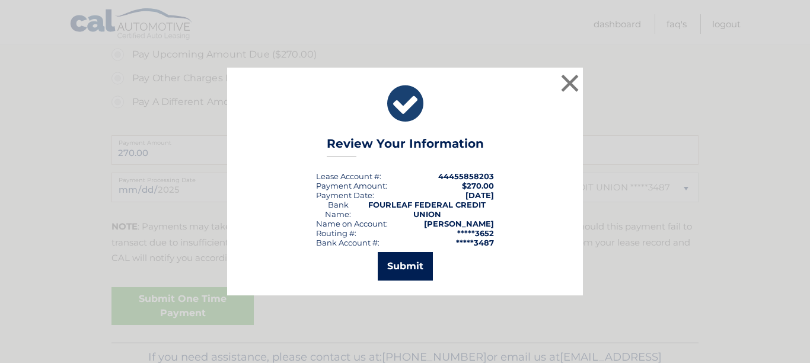  Describe the element at coordinates (338, 209) in the screenshot. I see `div: Bank Name:` at that location.